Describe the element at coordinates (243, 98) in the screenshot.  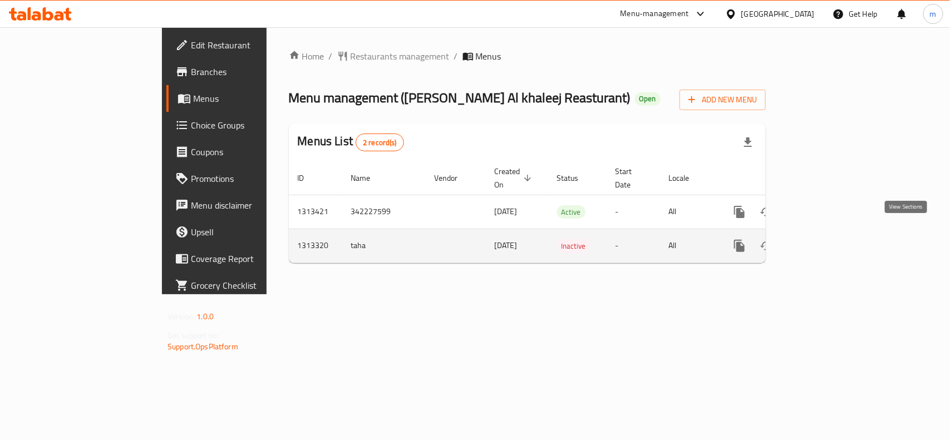
I see `a: Menus` at that location.